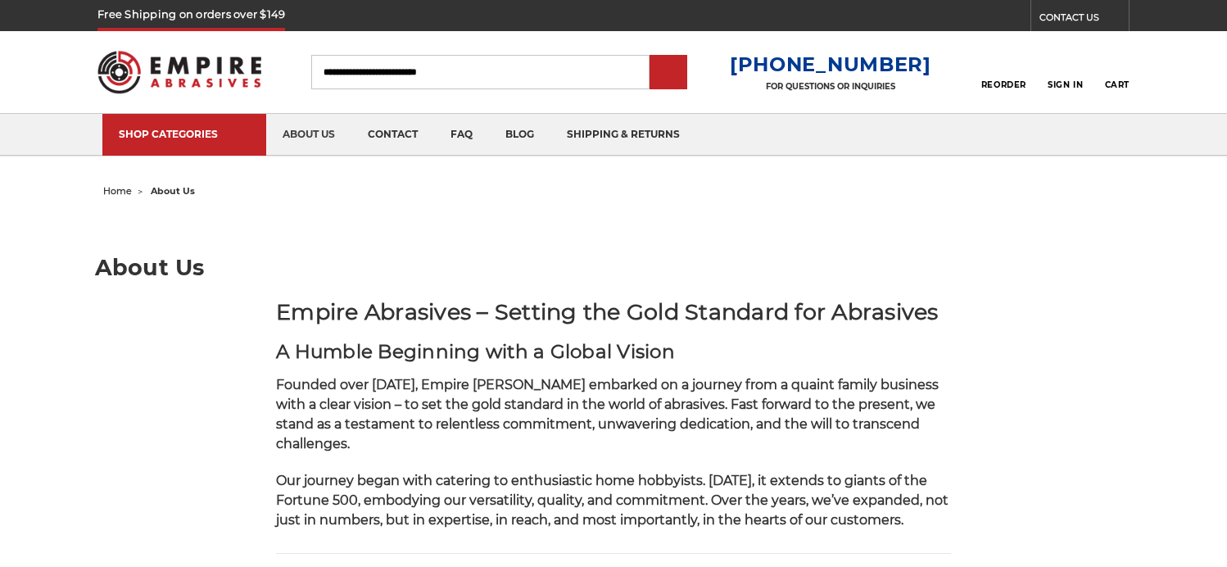  What do you see at coordinates (1065, 84) in the screenshot?
I see `span: Sign In` at bounding box center [1065, 84].